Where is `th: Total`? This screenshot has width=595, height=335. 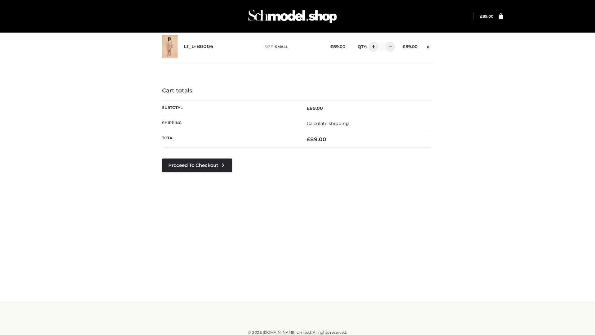
th: Total is located at coordinates (230, 139).